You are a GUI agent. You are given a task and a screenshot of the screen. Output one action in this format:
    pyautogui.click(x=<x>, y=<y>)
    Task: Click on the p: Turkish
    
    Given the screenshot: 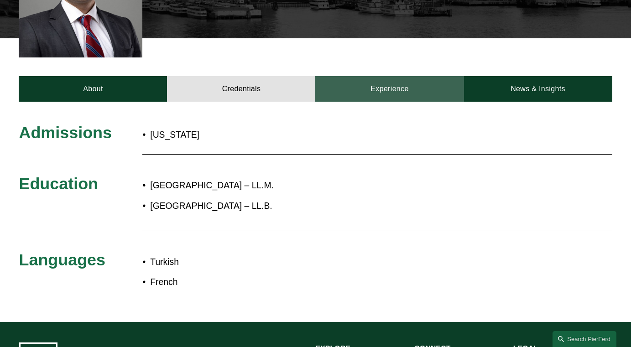 What is the action you would take?
    pyautogui.click(x=344, y=262)
    